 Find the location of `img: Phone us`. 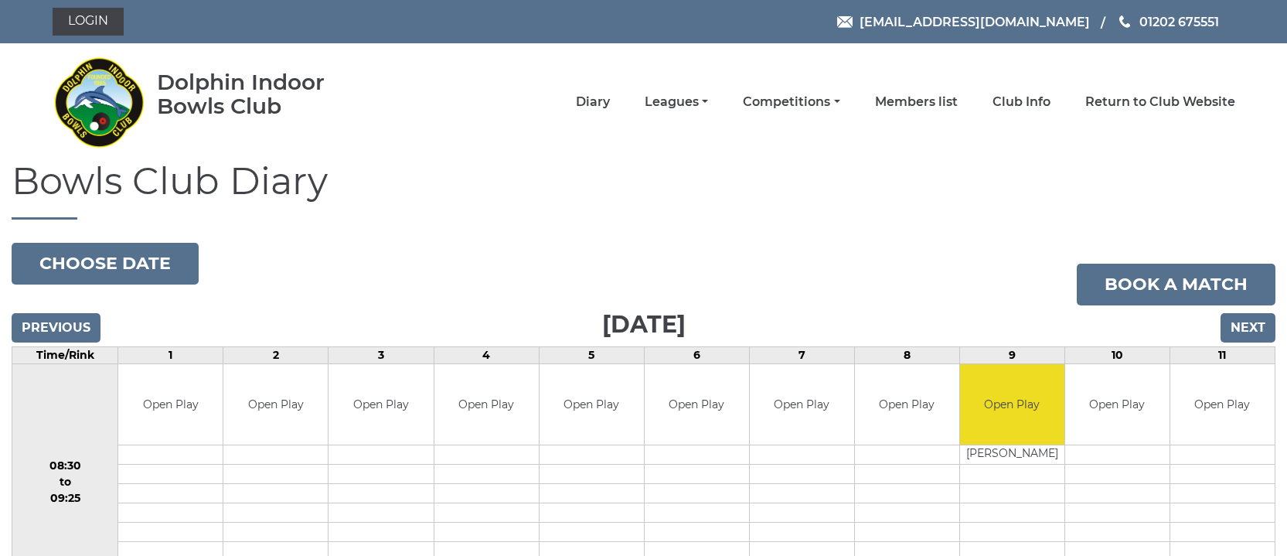

img: Phone us is located at coordinates (1124, 22).